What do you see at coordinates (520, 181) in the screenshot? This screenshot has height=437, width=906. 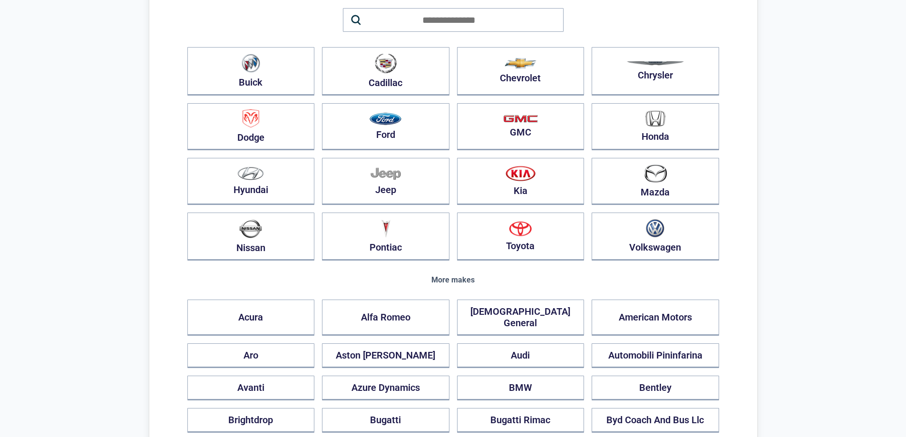 I see `button: Kia` at bounding box center [520, 181].